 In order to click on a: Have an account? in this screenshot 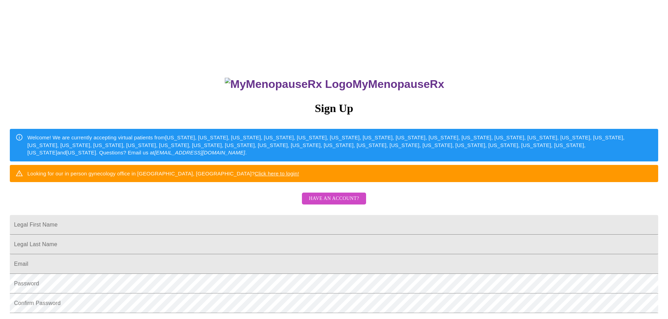, I will do `click(334, 203)`.